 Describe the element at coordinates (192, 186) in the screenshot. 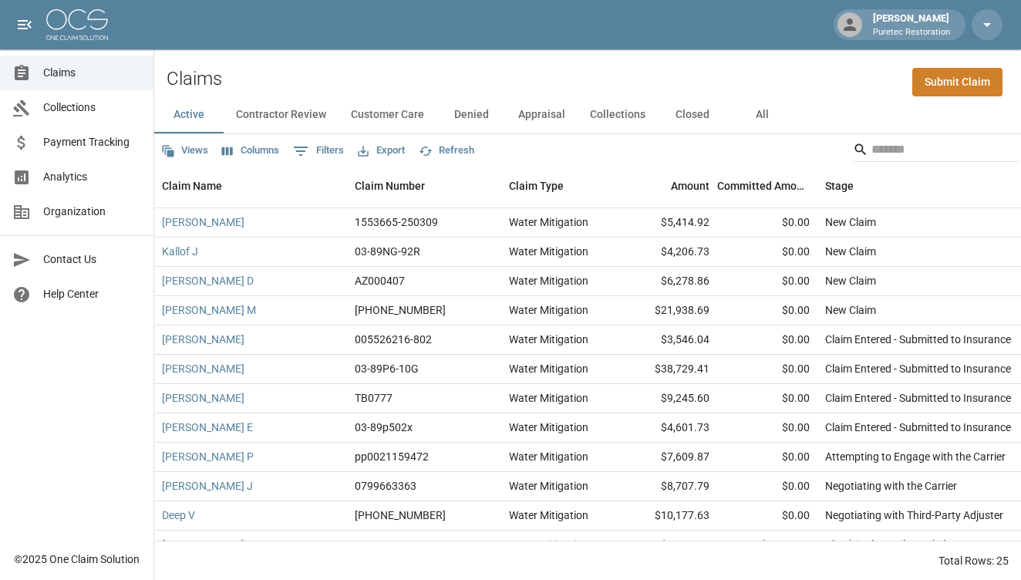

I see `div: Claim Name` at that location.